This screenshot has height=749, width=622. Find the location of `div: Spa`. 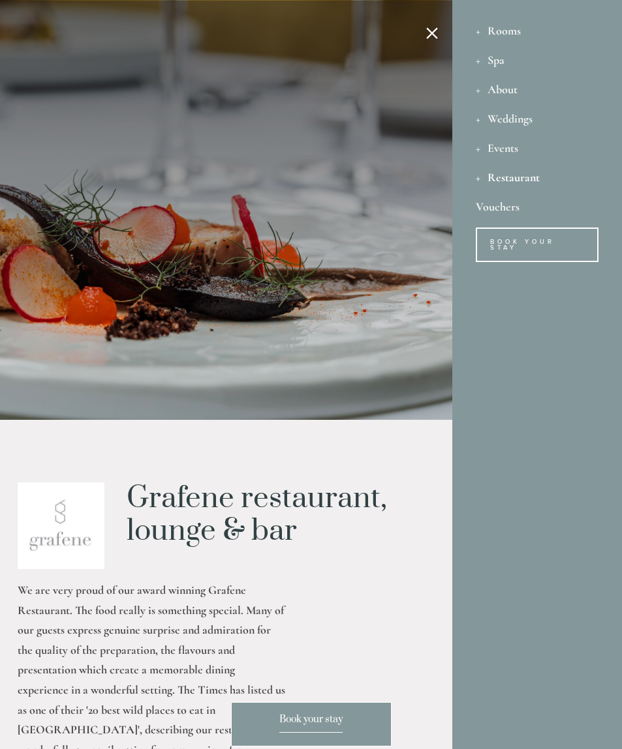

div: Spa is located at coordinates (537, 59).